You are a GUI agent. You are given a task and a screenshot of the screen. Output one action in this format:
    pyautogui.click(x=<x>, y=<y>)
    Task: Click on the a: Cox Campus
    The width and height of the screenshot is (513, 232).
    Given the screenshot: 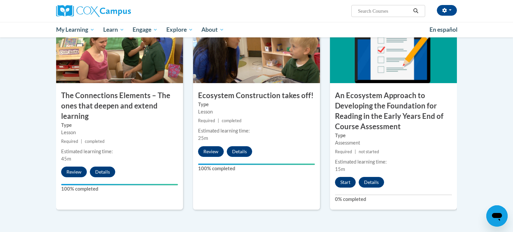 What is the action you would take?
    pyautogui.click(x=120, y=11)
    